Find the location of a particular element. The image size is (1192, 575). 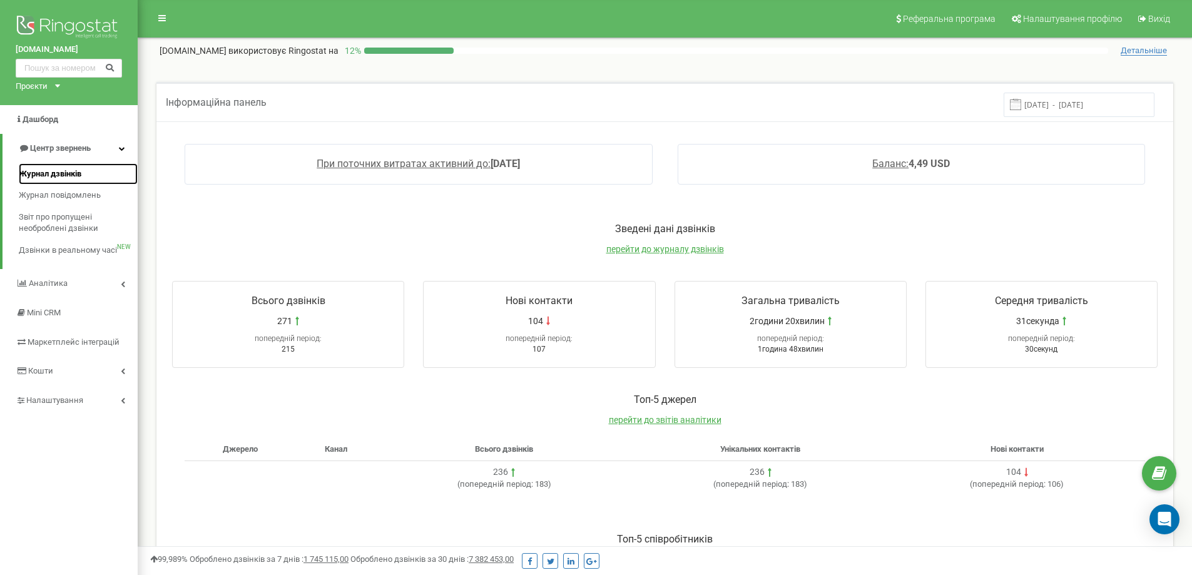

span: 30секунд is located at coordinates (1041, 349).